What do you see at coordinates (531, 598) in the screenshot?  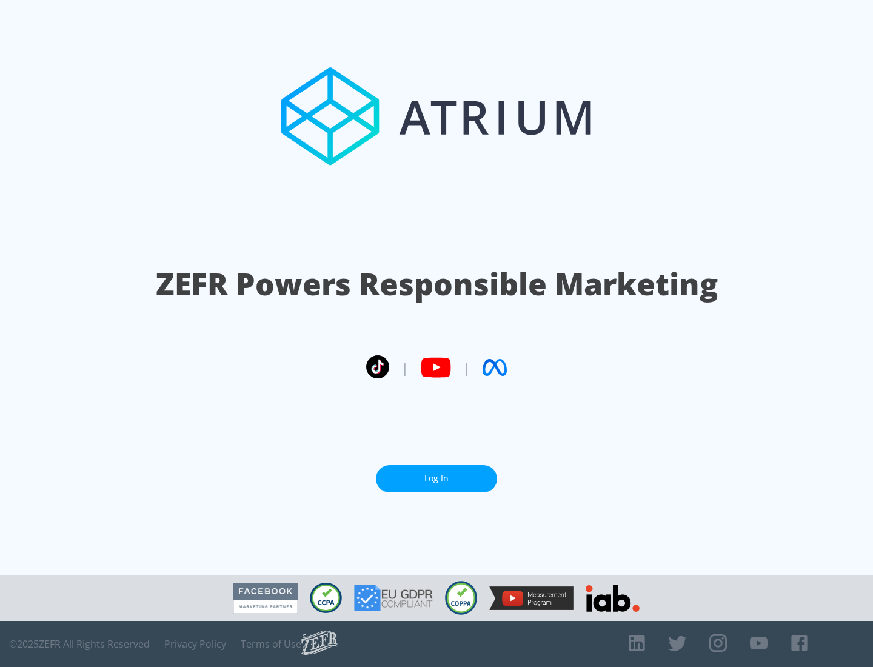 I see `img: YouTube Measurement Program` at bounding box center [531, 598].